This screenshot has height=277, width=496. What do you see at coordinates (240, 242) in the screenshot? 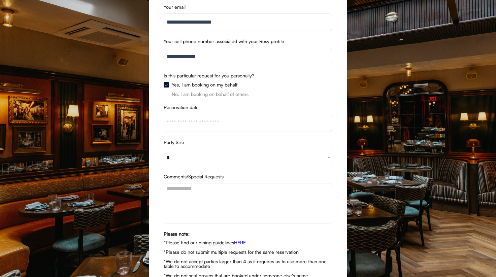
I see `a: HERE` at bounding box center [240, 242].